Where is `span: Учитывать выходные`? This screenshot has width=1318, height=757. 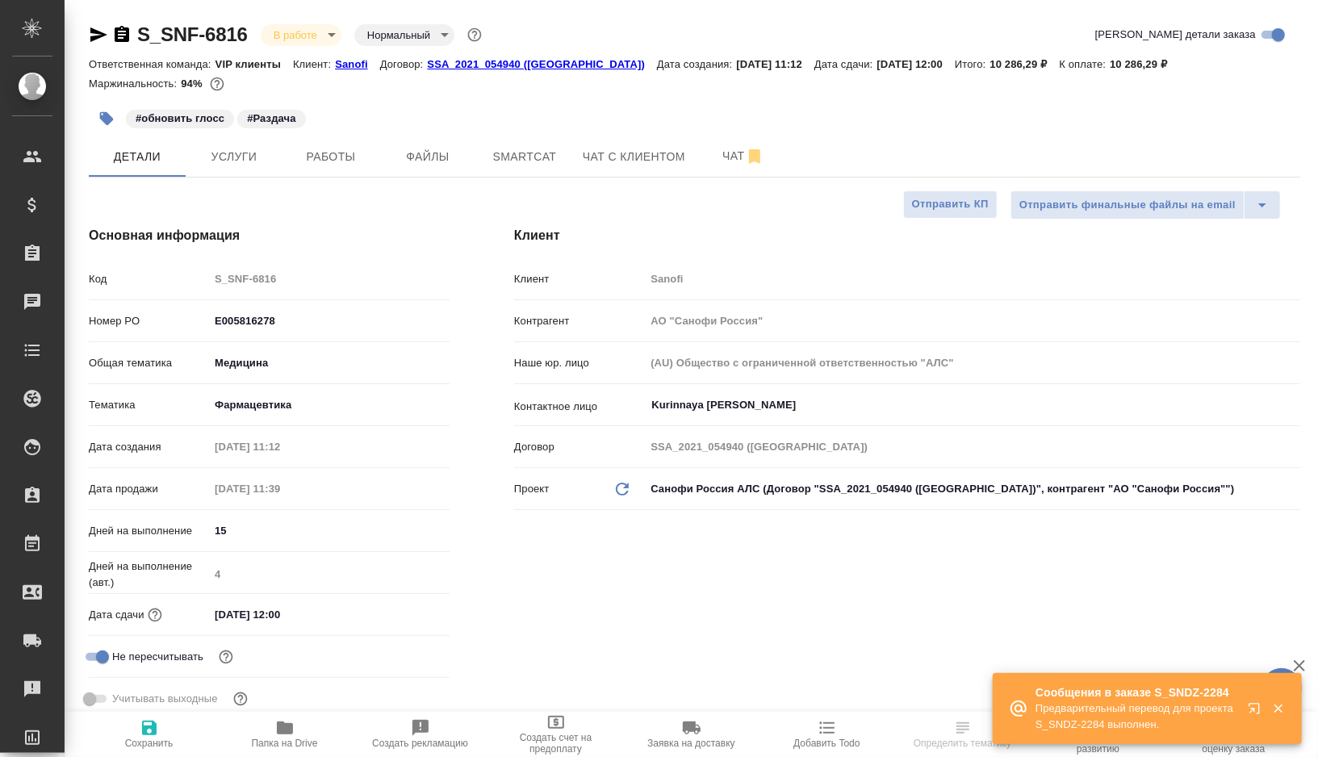 span: Учитывать выходные is located at coordinates (165, 699).